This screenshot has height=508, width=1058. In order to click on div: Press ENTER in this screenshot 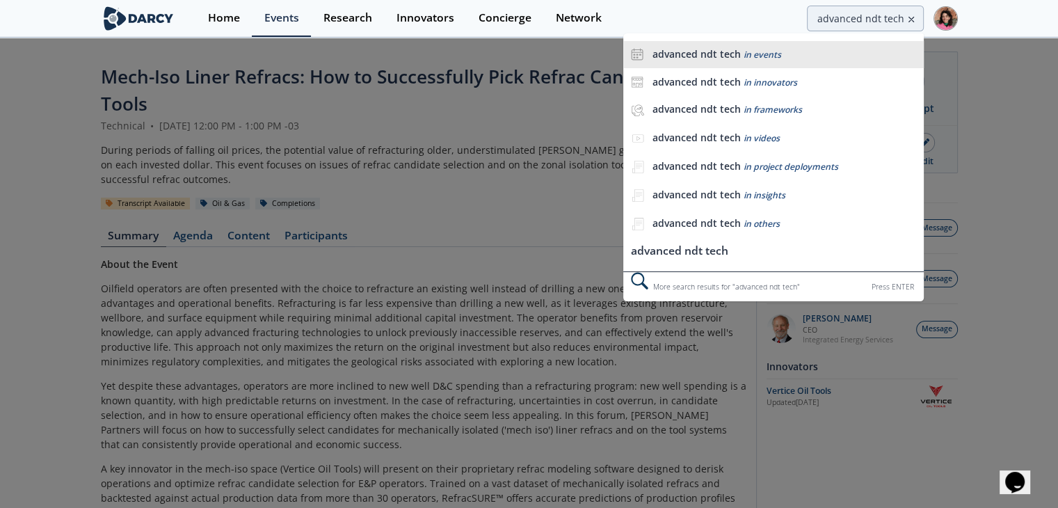, I will do `click(892, 287)`.